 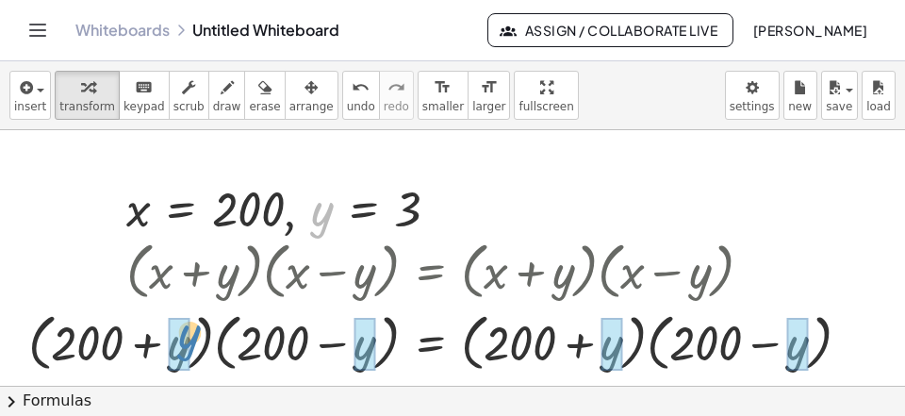 I want to click on button: transform, so click(x=87, y=95).